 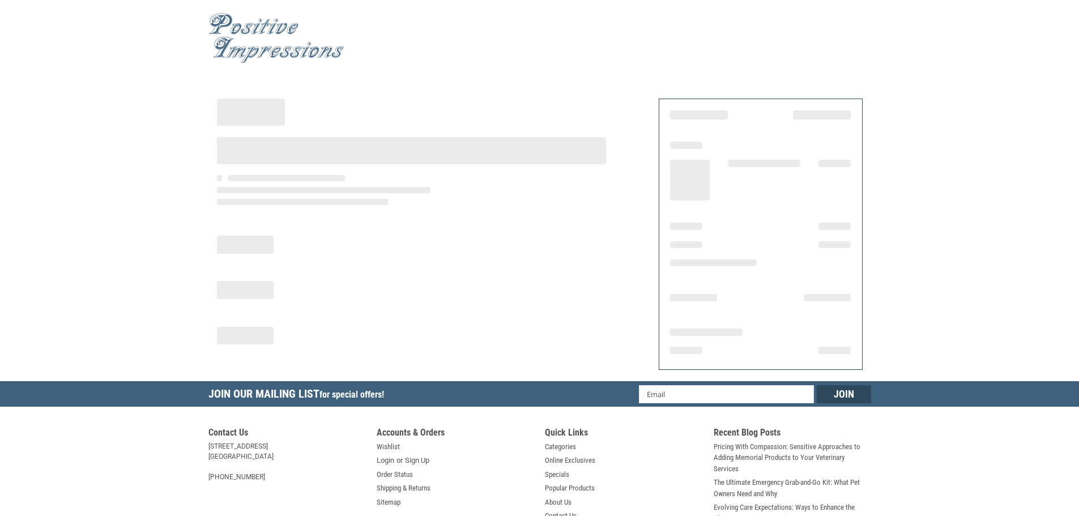 What do you see at coordinates (726, 394) in the screenshot?
I see `input: Email` at bounding box center [726, 394].